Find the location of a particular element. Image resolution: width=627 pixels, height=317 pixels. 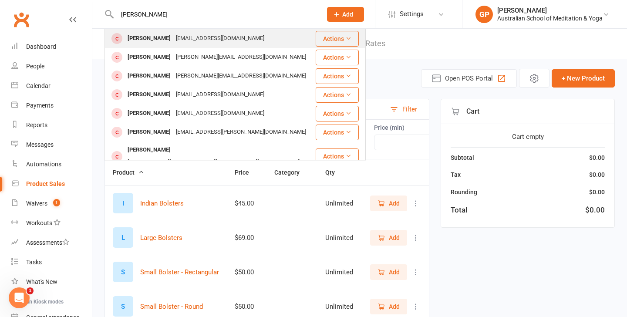

span: Category is located at coordinates (292, 172).